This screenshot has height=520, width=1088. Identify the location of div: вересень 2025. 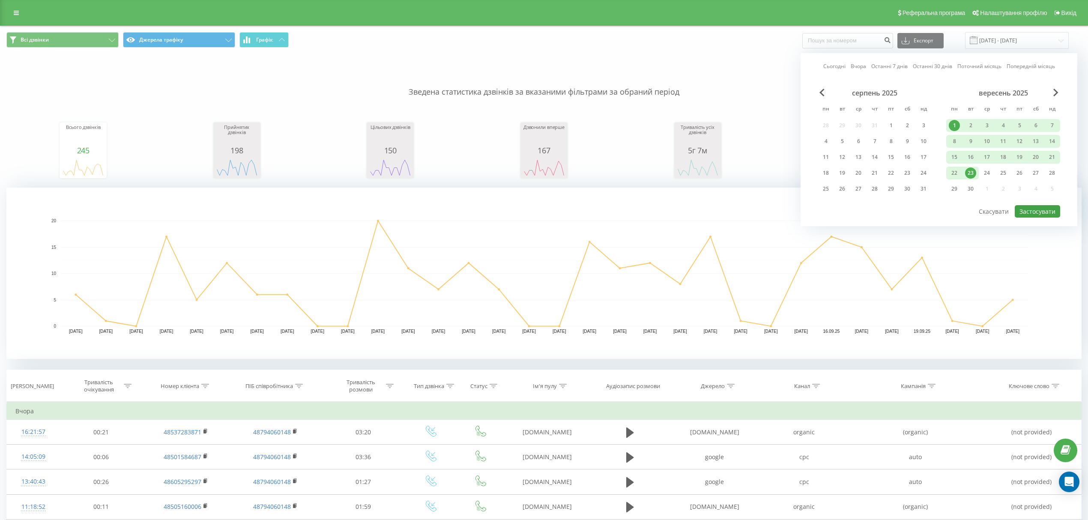
(1004, 93).